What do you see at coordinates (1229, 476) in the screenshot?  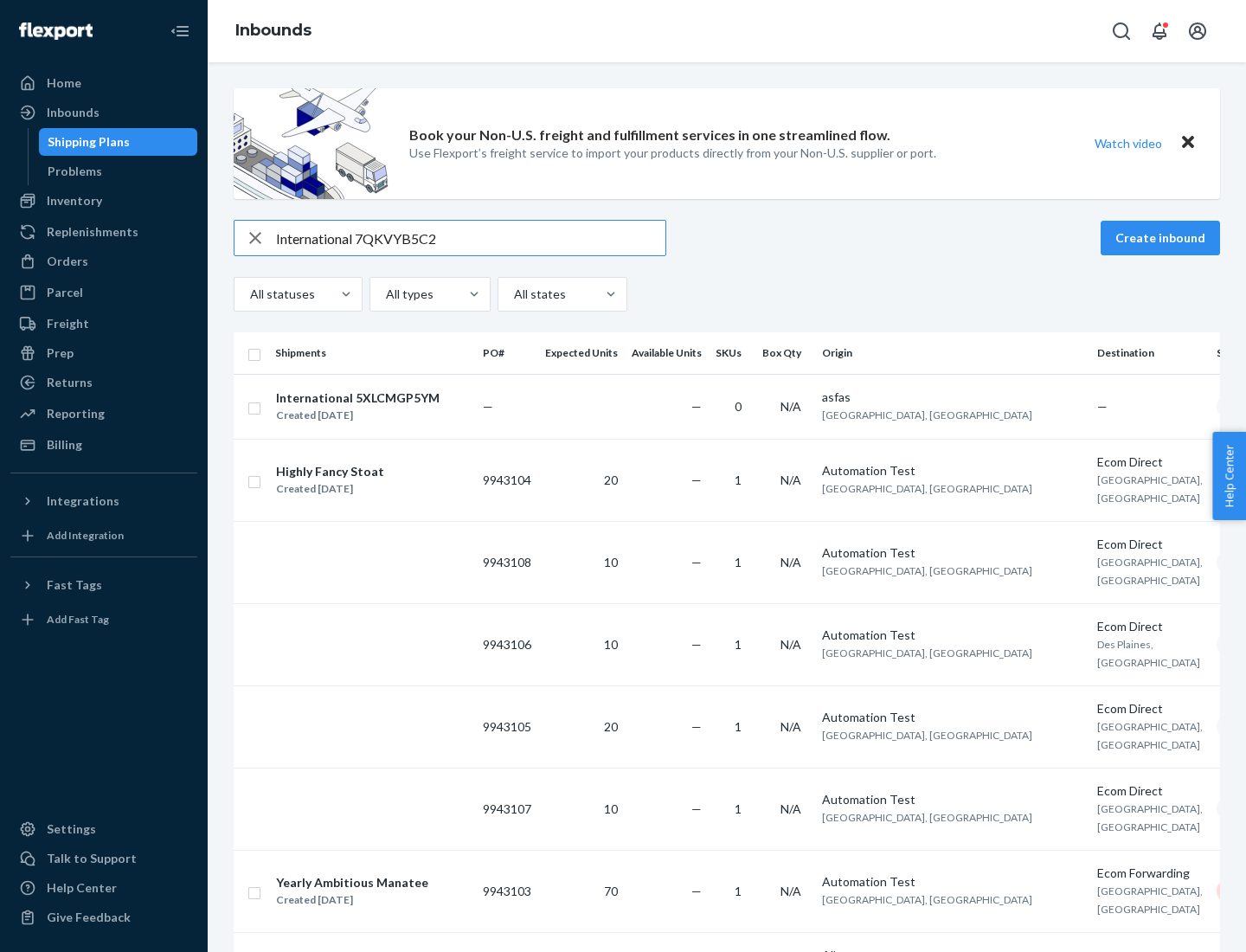 I see `span: Help Center` at bounding box center [1229, 476].